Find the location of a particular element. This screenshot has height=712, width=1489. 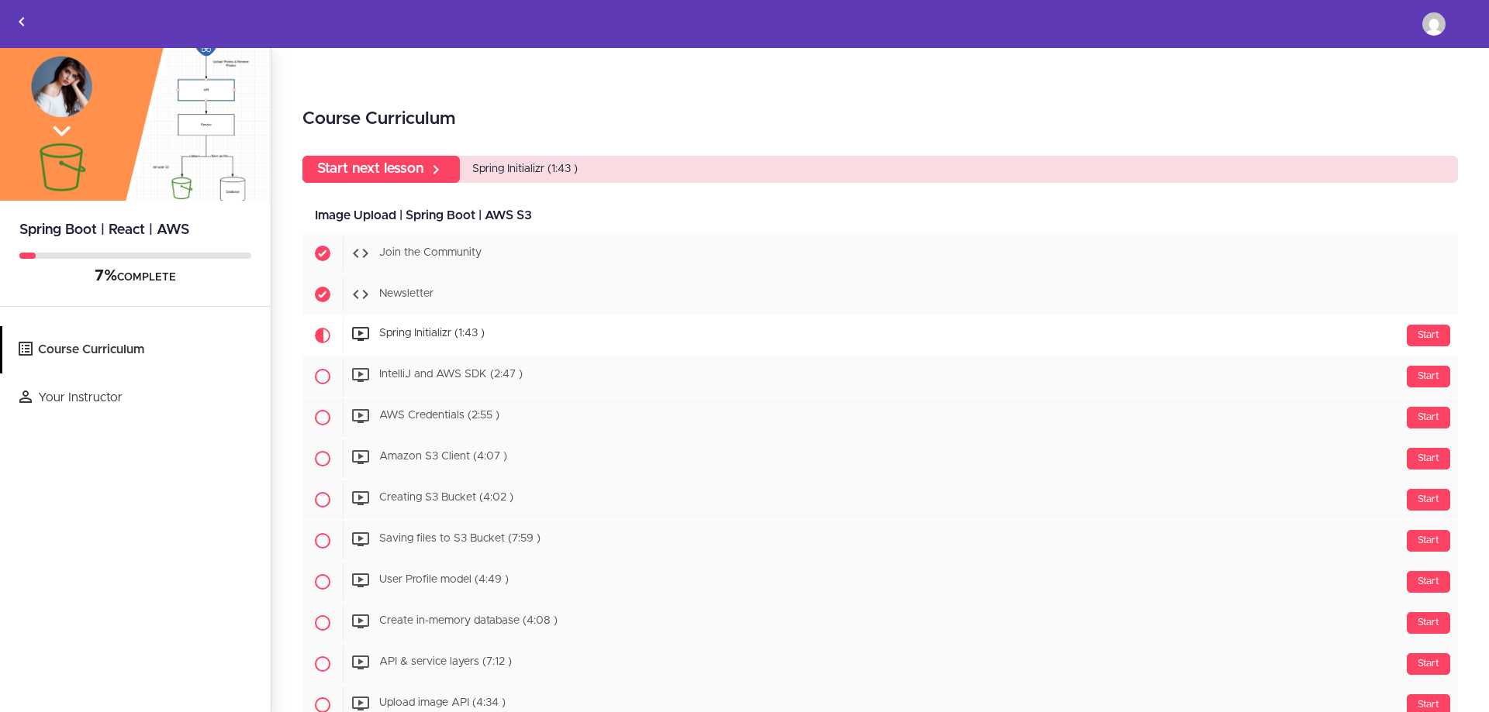

span: API & service layers (7:12 ) is located at coordinates (445, 663).